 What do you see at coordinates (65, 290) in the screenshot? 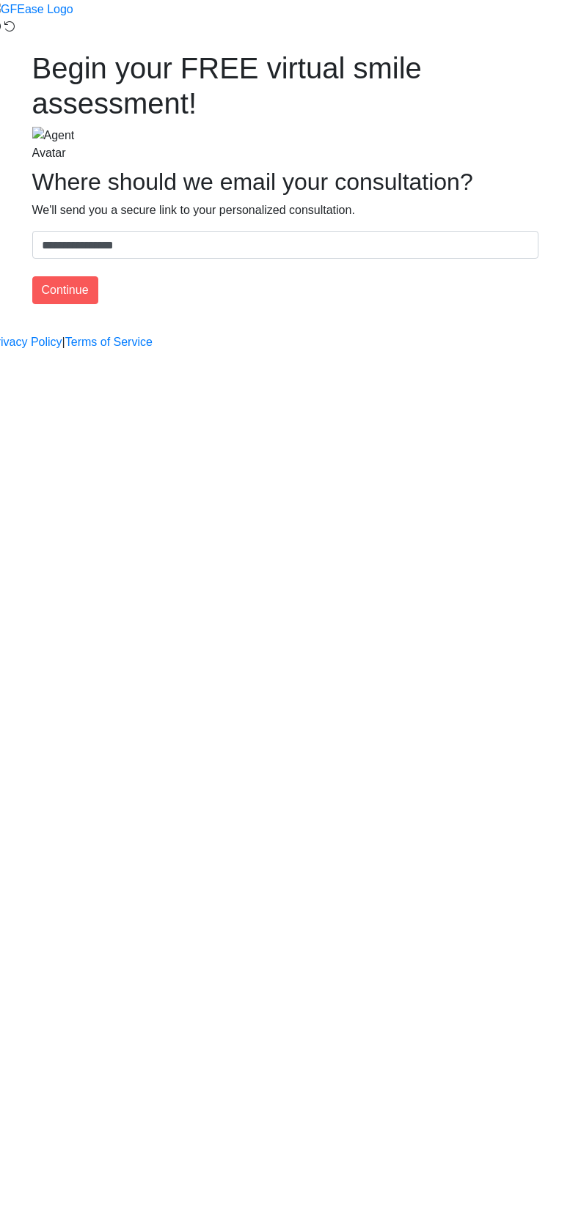
I see `button: Continue` at bounding box center [65, 290].